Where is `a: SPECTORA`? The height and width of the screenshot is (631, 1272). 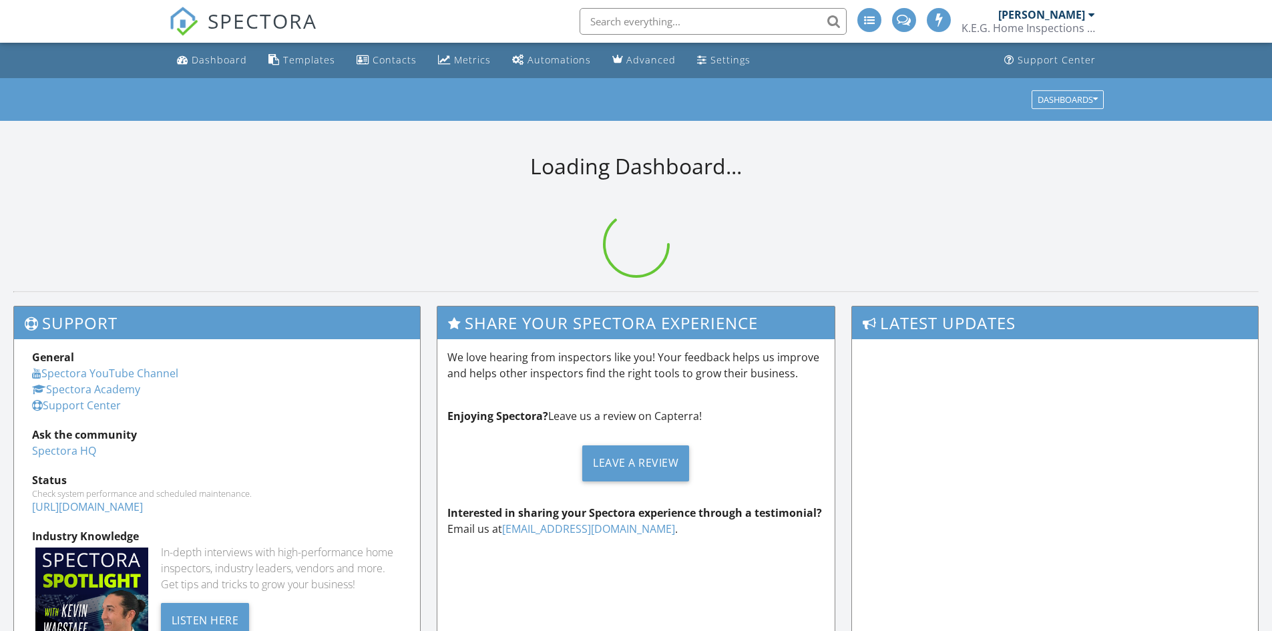
a: SPECTORA is located at coordinates (243, 32).